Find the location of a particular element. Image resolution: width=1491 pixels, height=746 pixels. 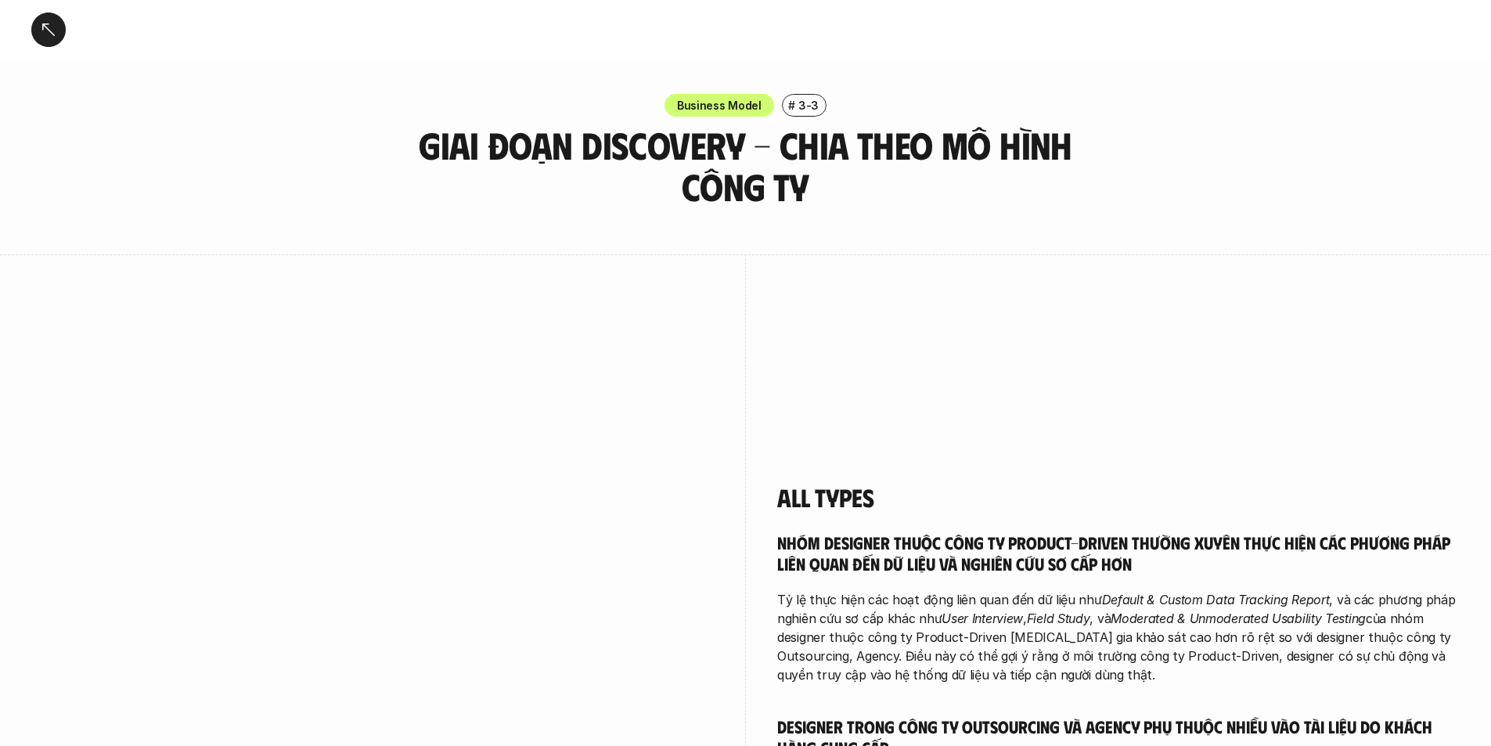

p: Trong tập được khảo sát, các designer làm việc ở công ty Product-Driven có xu hướng được trao quy... is located at coordinates (1119, 401).